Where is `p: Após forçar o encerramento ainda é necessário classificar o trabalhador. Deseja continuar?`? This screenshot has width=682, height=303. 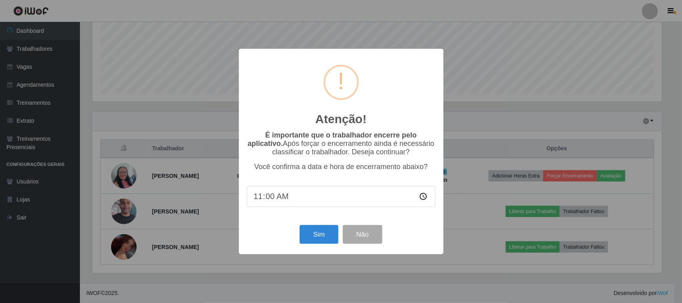
p: Após forçar o encerramento ainda é necessário classificar o trabalhador. Deseja continuar? is located at coordinates (341, 143).